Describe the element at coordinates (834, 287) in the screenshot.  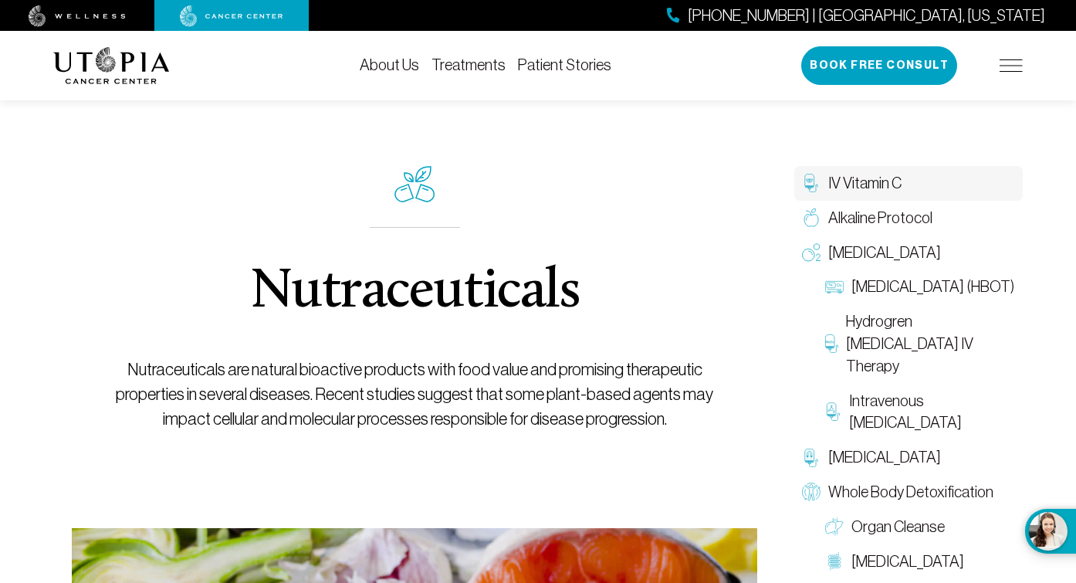
I see `img: Hyperbaric Oxygen Therapy (HBOT)` at that location.